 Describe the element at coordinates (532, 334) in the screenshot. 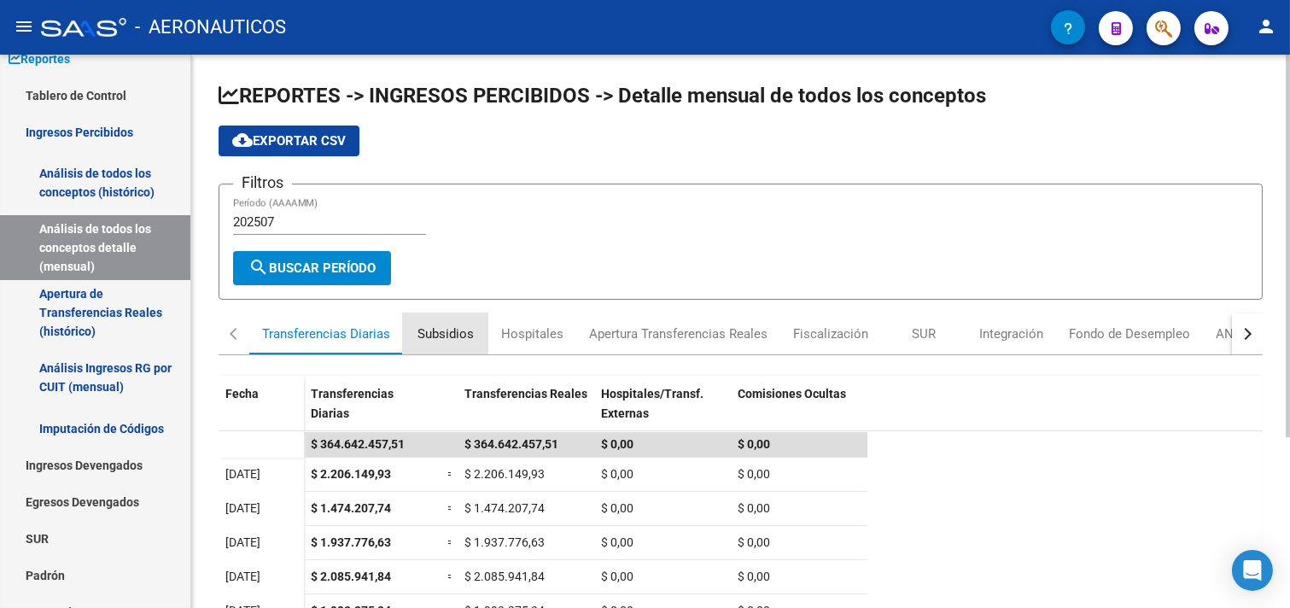

I see `div: Hospitales` at that location.